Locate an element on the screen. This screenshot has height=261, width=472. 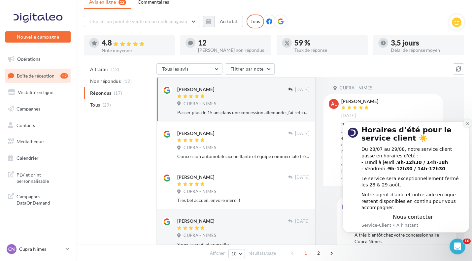
span: Campagnes DataOnDemand is located at coordinates (42, 199).